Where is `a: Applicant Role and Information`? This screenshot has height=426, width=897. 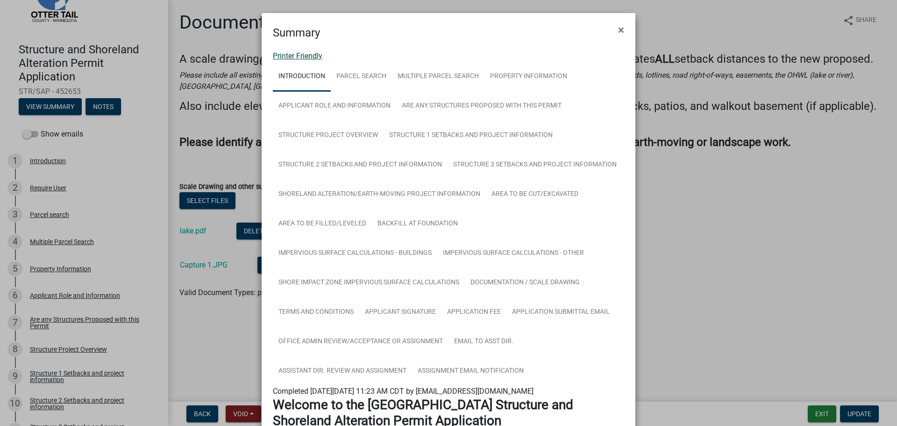
a: Applicant Role and Information is located at coordinates (335, 106).